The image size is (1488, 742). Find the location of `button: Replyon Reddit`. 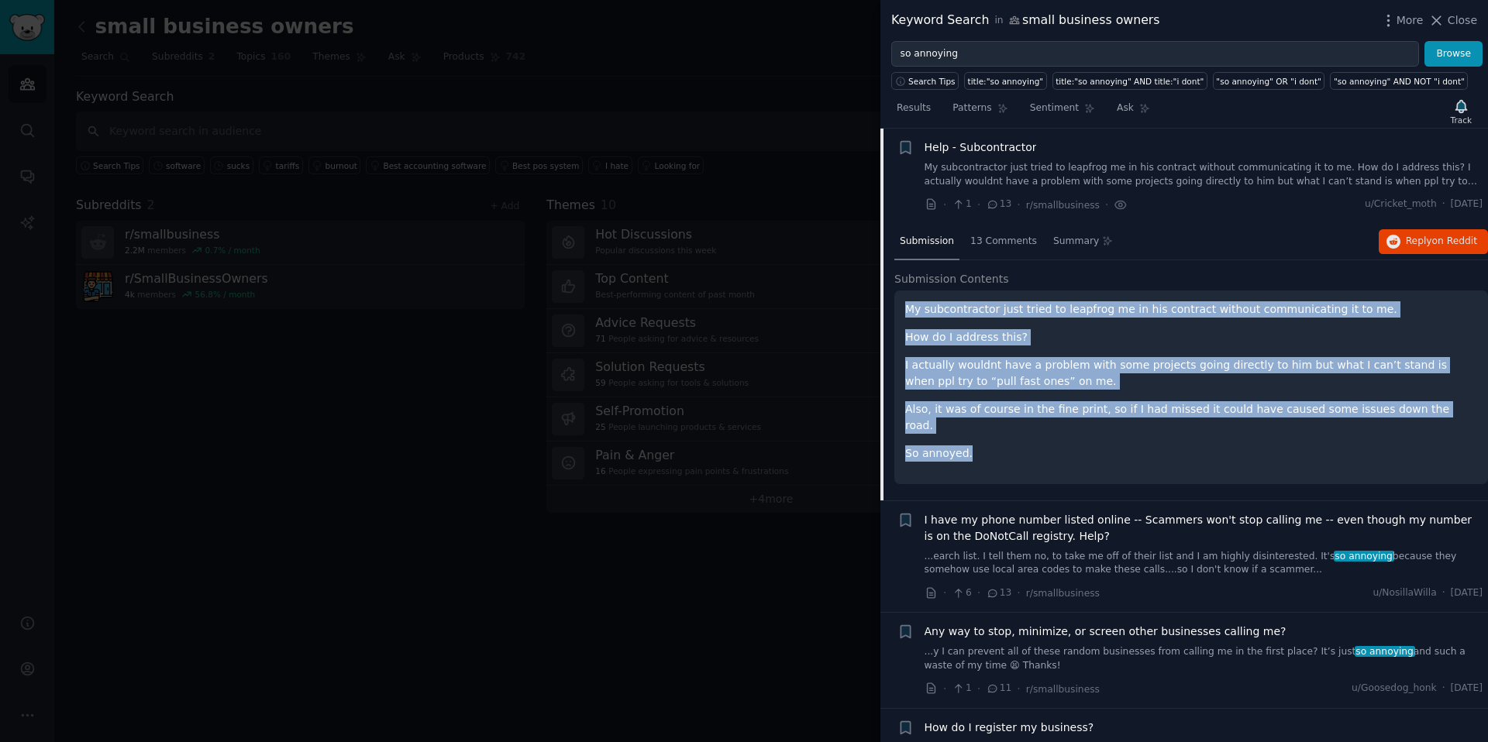

button: Replyon Reddit is located at coordinates (1433, 242).